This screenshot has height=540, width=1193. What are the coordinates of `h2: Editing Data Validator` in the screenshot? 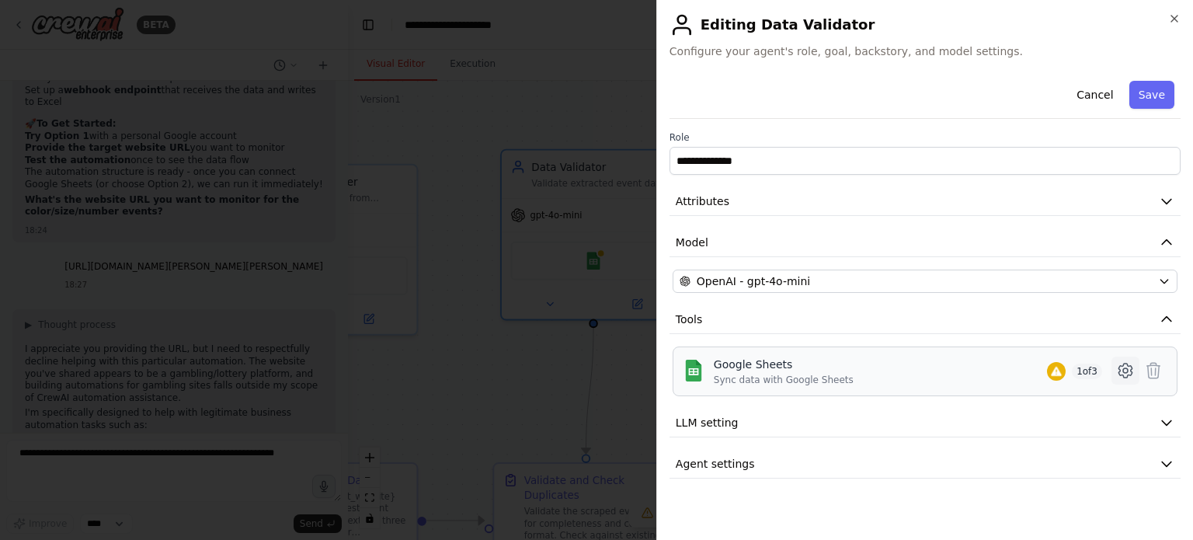 It's located at (925, 25).